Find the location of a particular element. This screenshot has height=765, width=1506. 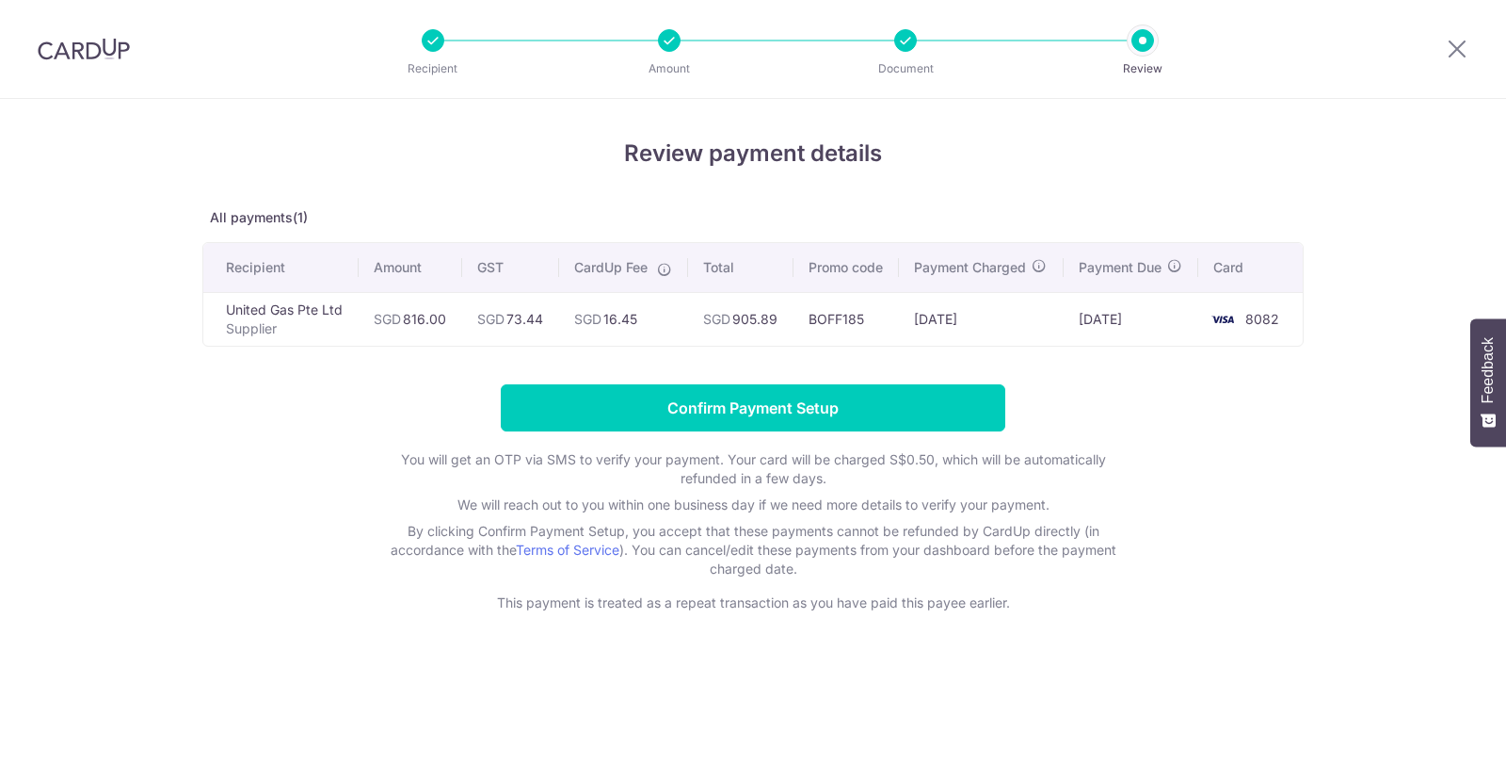

p: By clicking Confirm Payment Setup, you accept that these payments cannot be refunded by CardUp di... is located at coordinates (753, 550).